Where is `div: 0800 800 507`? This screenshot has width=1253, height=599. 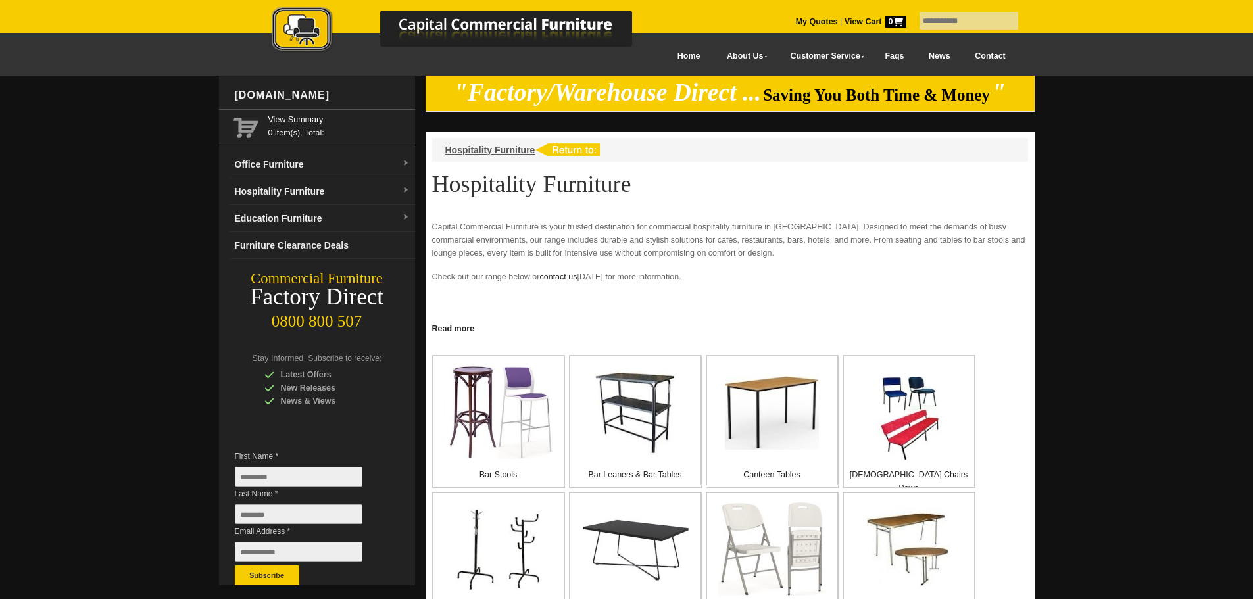
div: 0800 800 507 is located at coordinates (317, 318).